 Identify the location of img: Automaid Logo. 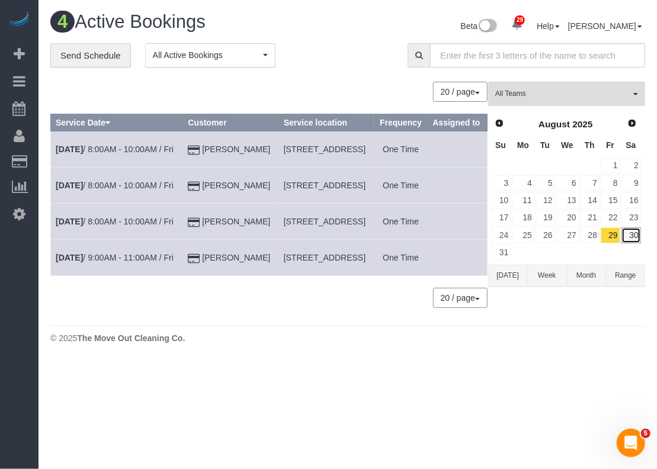
(19, 20).